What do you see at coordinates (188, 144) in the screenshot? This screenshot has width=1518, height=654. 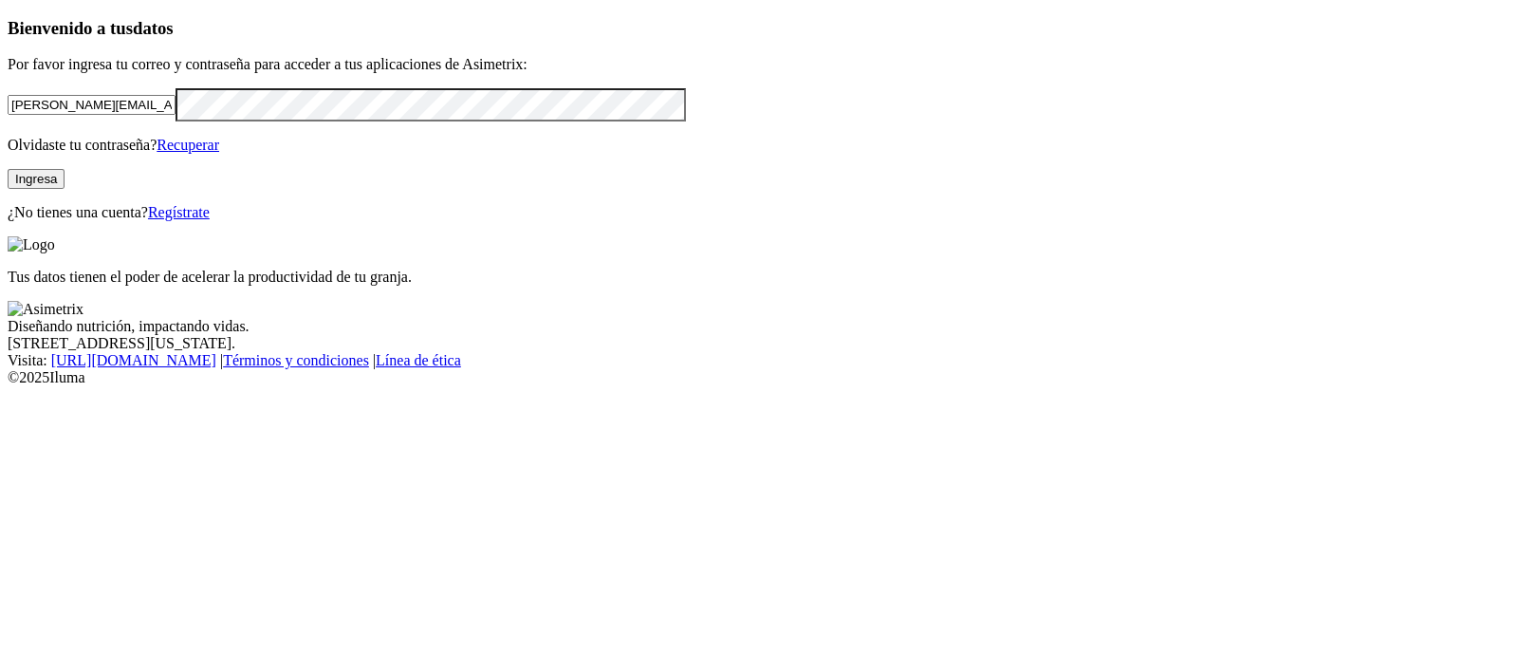 I see `a: Recuperar` at bounding box center [188, 144].